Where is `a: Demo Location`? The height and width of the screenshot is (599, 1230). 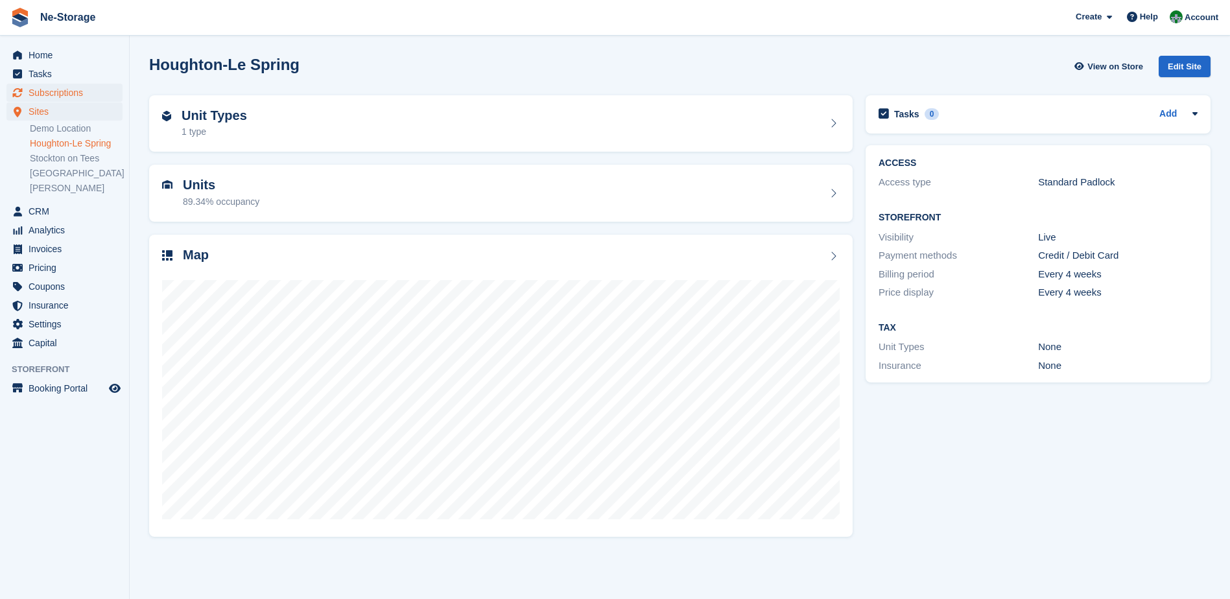 a: Demo Location is located at coordinates (76, 128).